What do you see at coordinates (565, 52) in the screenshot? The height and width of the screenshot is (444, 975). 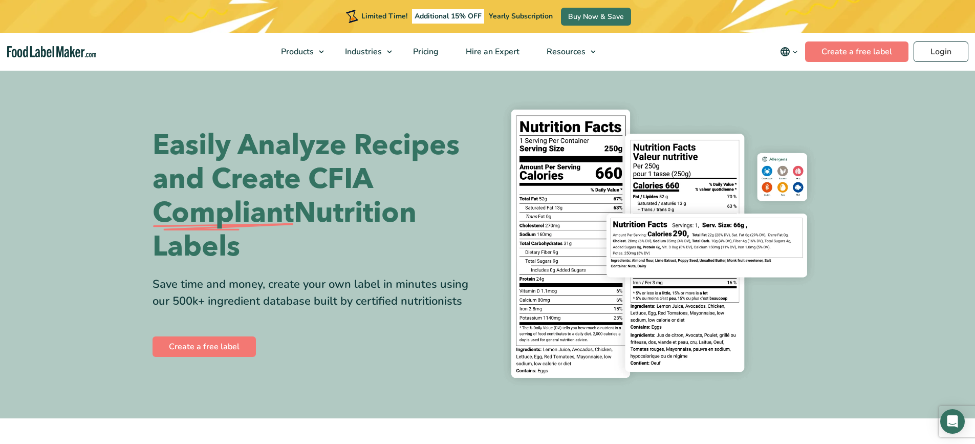 I see `span: Resources` at bounding box center [565, 52].